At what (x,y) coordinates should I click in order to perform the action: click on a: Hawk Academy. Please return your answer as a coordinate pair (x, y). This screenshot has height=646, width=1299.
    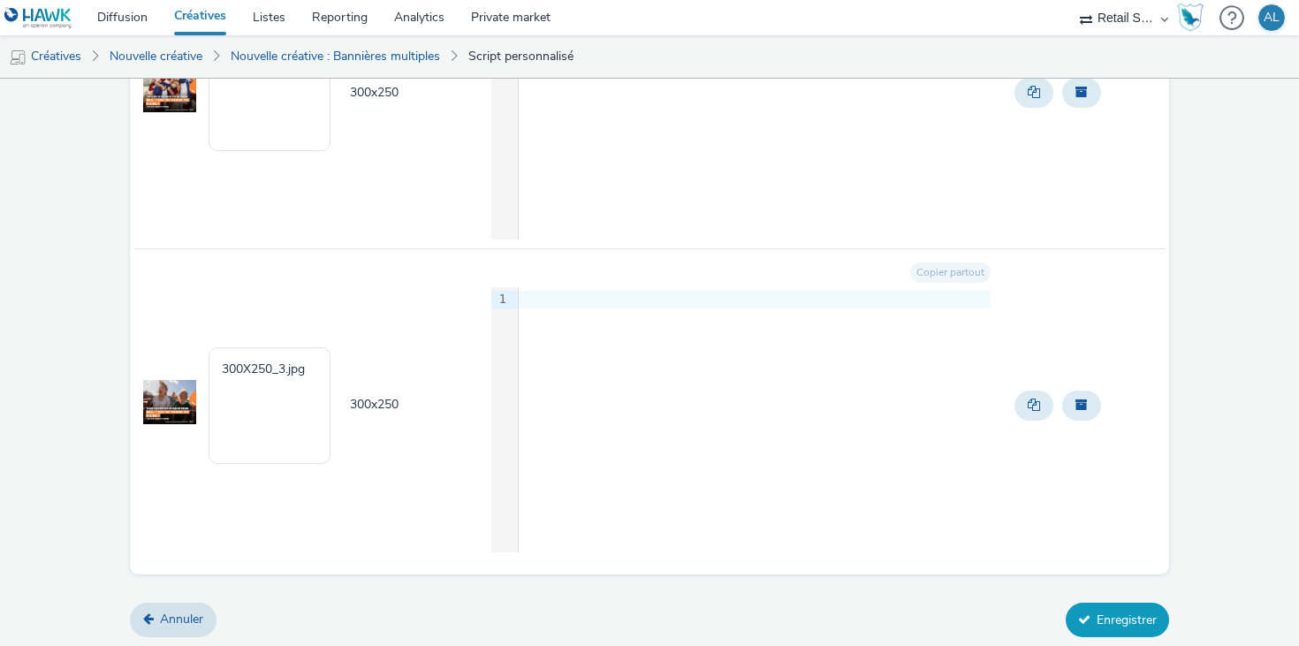
    Looking at the image, I should click on (1194, 18).